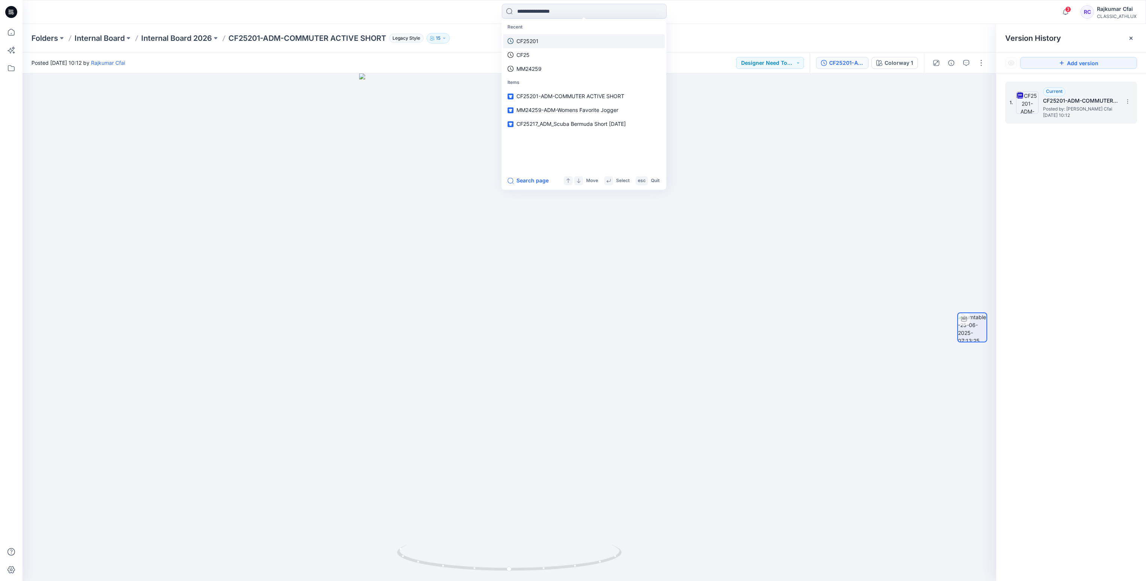 Image resolution: width=1146 pixels, height=581 pixels. Describe the element at coordinates (527, 41) in the screenshot. I see `p: CF25201` at that location.